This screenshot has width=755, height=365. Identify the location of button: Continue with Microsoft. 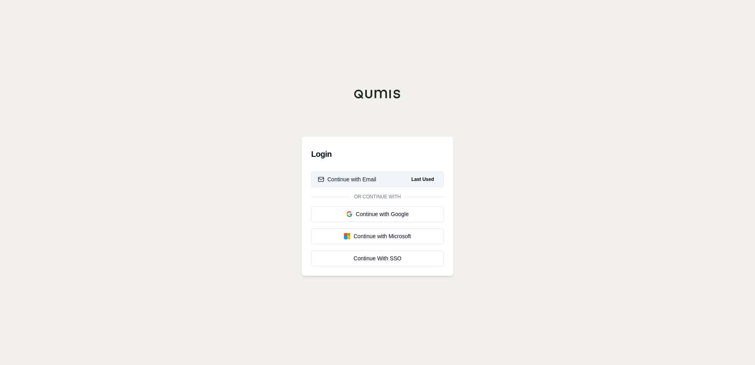
(377, 236).